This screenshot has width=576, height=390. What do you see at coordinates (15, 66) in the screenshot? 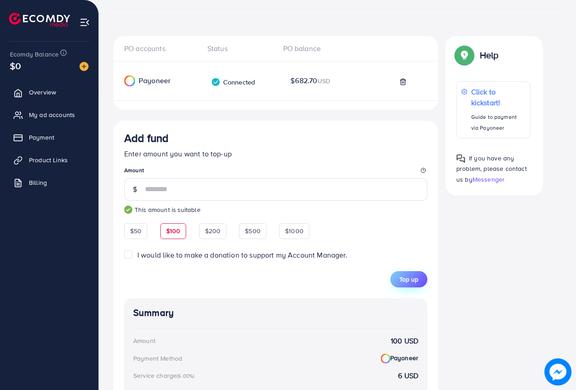
I see `span: $0` at bounding box center [15, 66].